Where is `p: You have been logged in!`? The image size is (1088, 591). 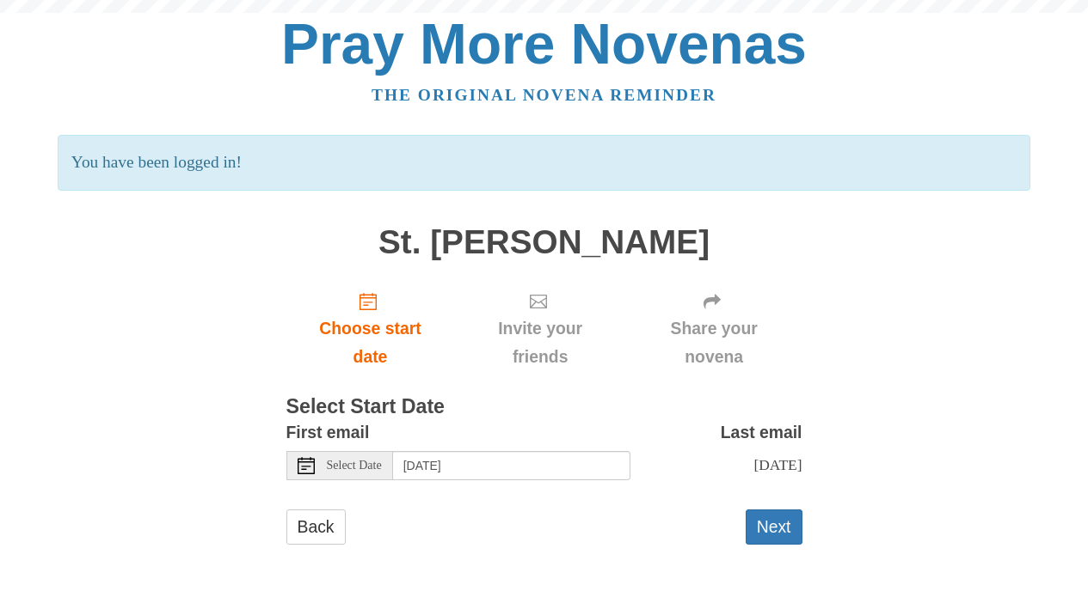
p: You have been logged in! is located at coordinates (543, 162).